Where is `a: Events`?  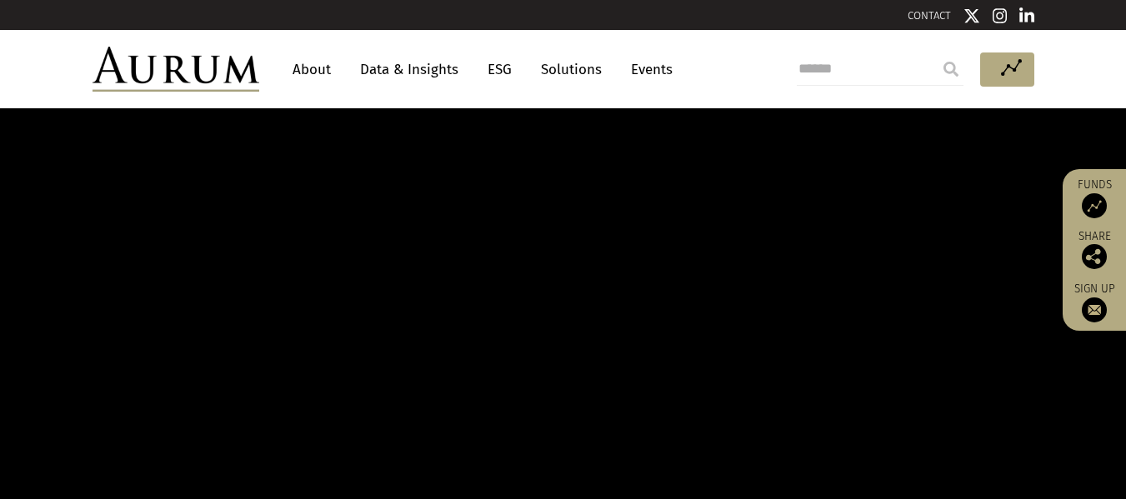 a: Events is located at coordinates (648, 69).